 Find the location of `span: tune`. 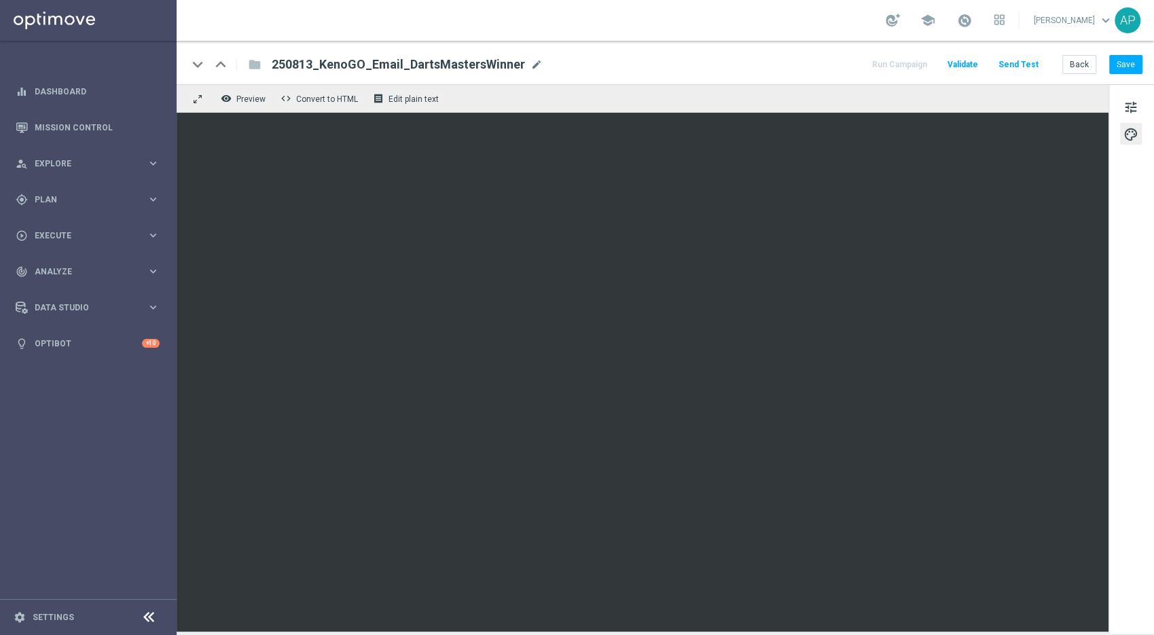

span: tune is located at coordinates (1131, 107).